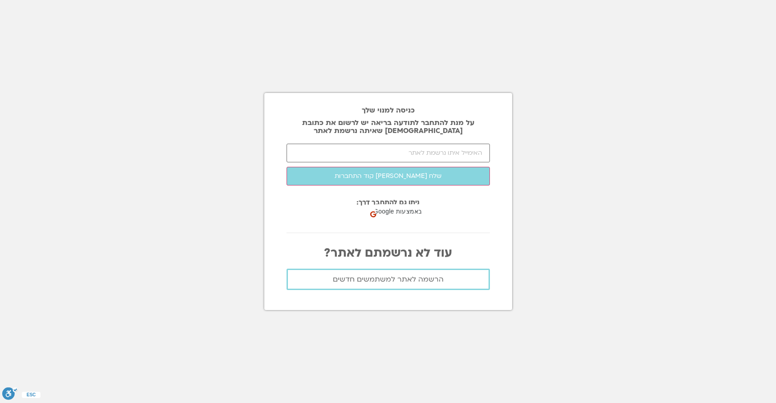  Describe the element at coordinates (412, 211) in the screenshot. I see `div: כניסה באמצעות Google` at that location.